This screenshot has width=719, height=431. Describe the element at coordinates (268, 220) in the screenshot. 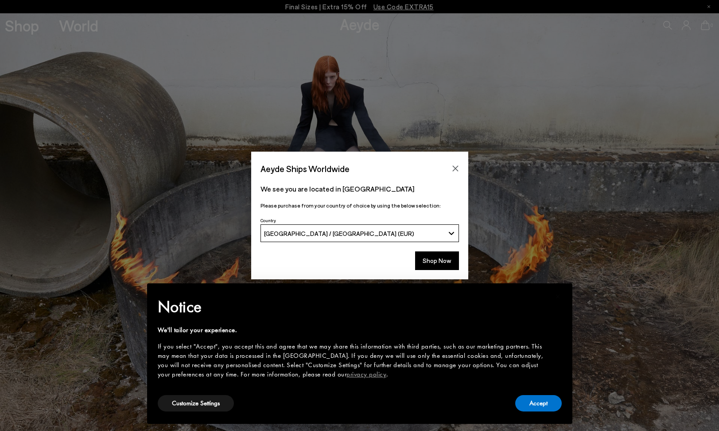

I see `span: Country` at that location.